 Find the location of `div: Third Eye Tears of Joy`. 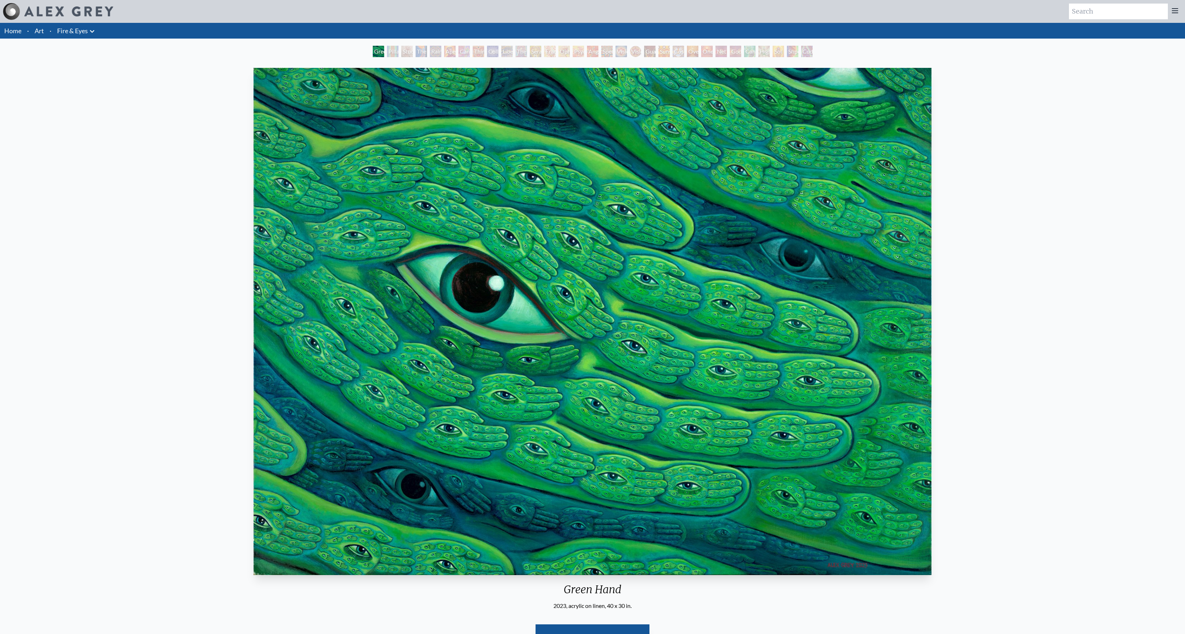

div: Third Eye Tears of Joy is located at coordinates (479, 51).